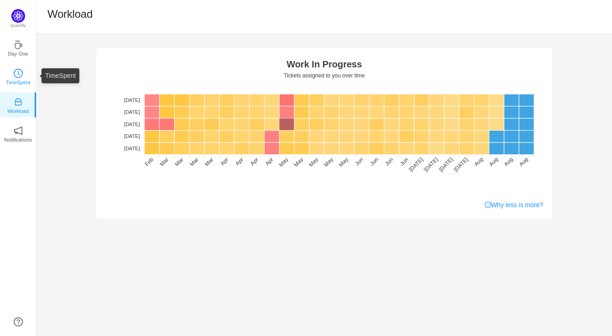 This screenshot has height=336, width=612. I want to click on a: Why less is more?, so click(514, 205).